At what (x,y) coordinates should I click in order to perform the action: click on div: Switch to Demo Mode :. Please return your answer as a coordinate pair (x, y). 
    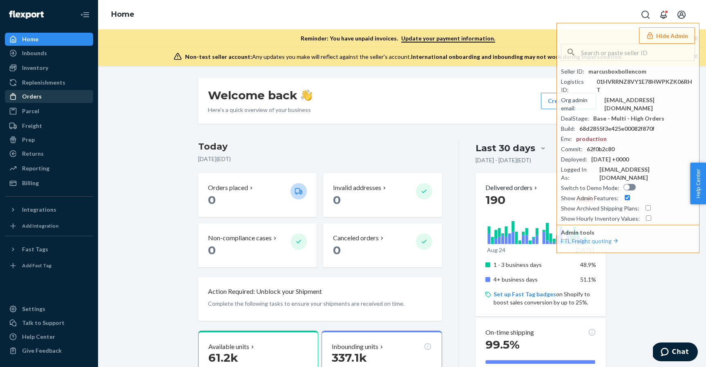
    Looking at the image, I should click on (590, 188).